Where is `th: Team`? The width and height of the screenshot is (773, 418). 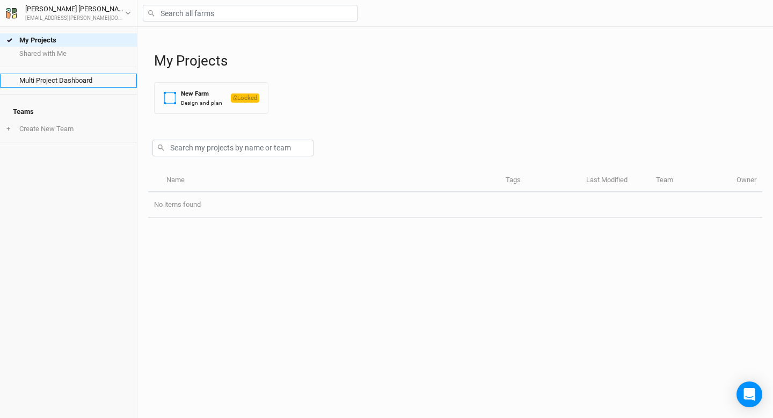 th: Team is located at coordinates (690, 180).